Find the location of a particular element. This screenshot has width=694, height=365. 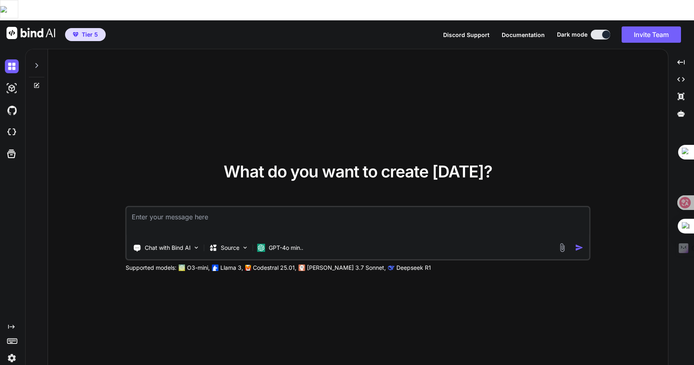

p: Llama 3, is located at coordinates (232, 268).